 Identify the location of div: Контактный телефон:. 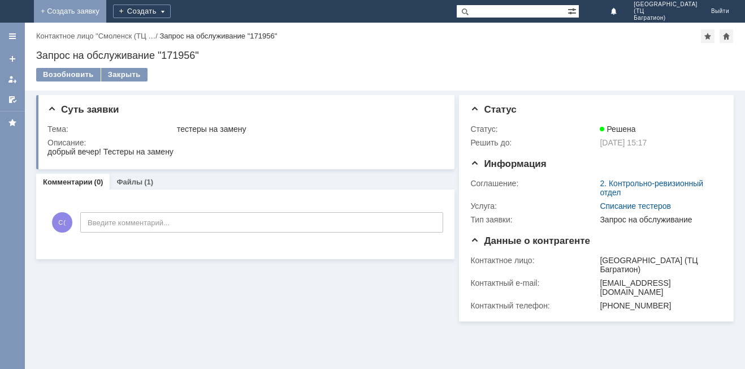
(534, 305).